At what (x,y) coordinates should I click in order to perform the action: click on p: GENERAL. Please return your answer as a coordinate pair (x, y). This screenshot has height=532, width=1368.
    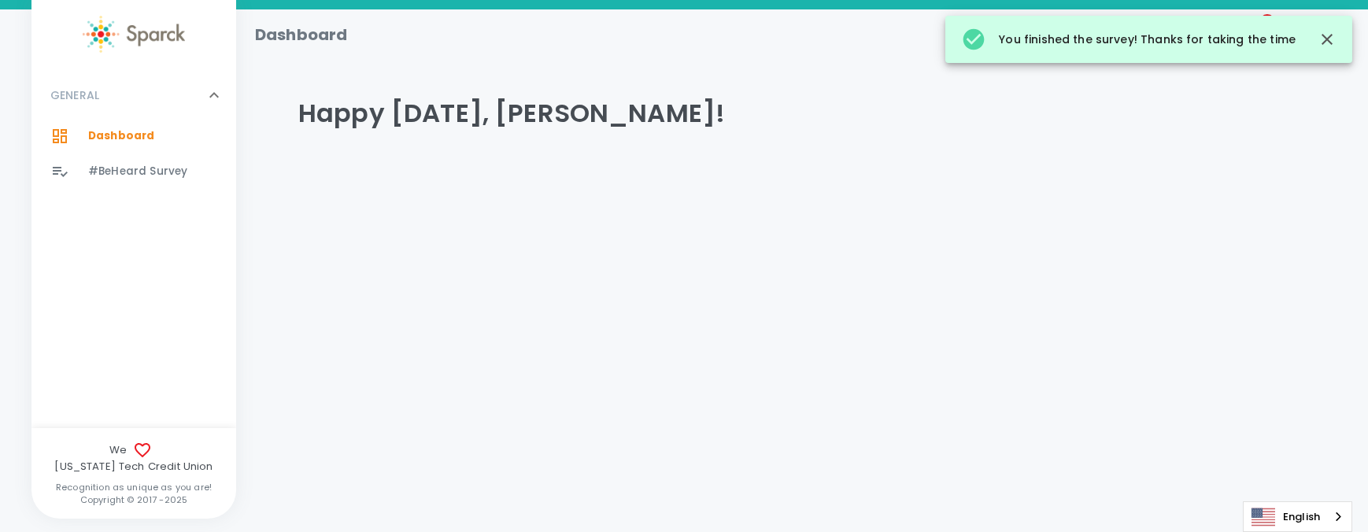
    Looking at the image, I should click on (75, 95).